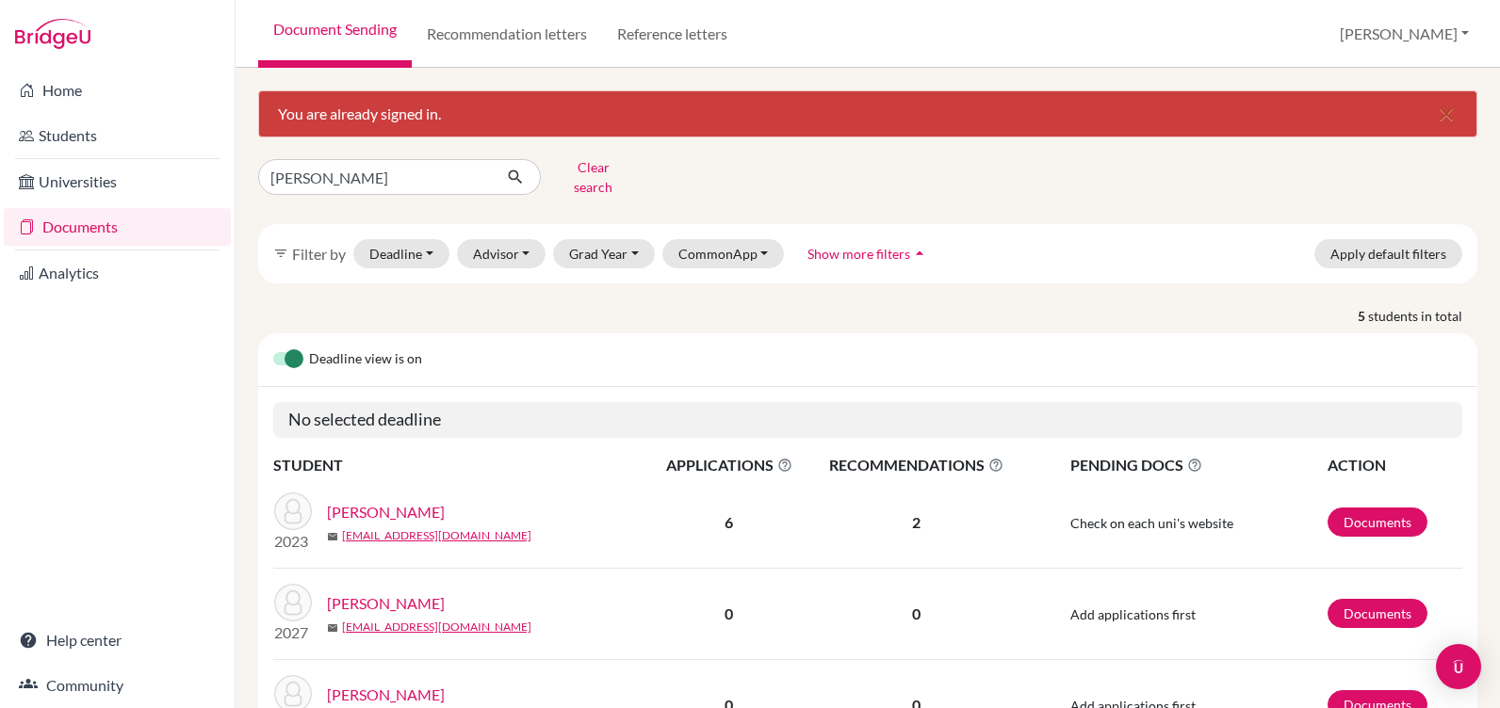 The width and height of the screenshot is (1500, 708). I want to click on span: APPLICATIONS, so click(729, 465).